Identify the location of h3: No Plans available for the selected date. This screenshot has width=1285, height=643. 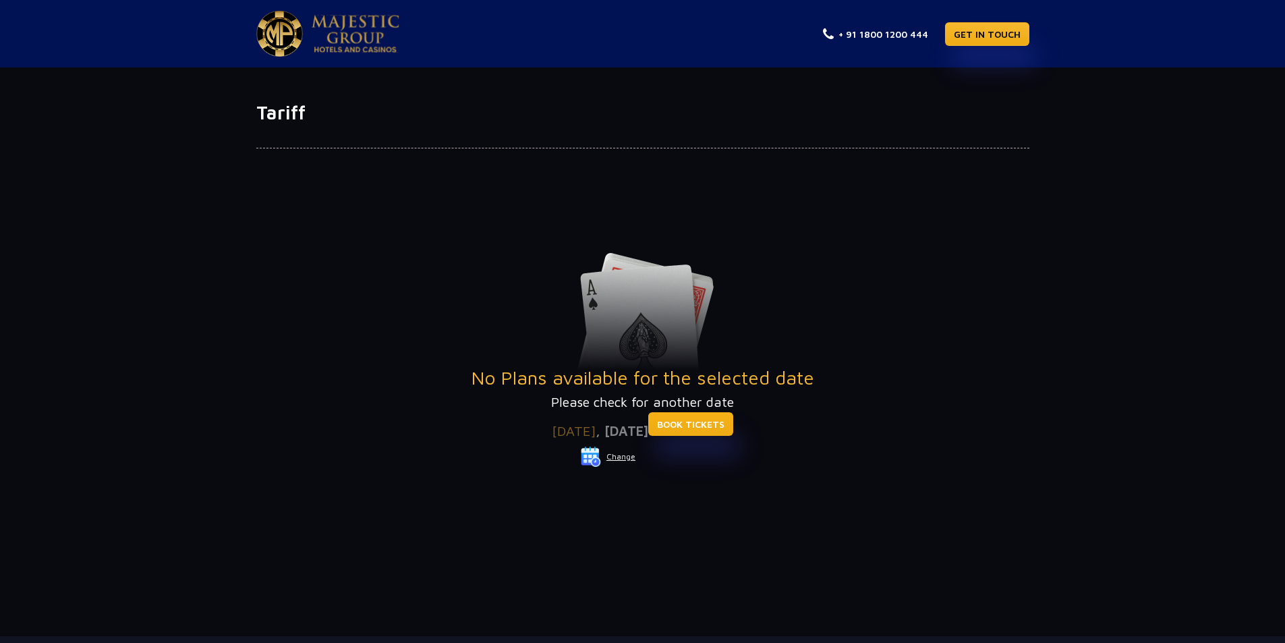
(643, 378).